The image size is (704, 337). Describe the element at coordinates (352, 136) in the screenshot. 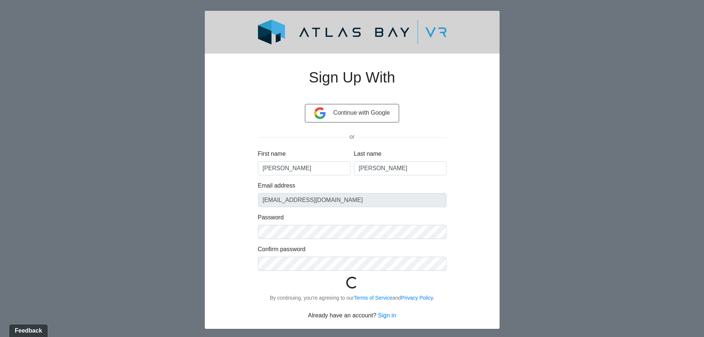

I see `span: or` at that location.